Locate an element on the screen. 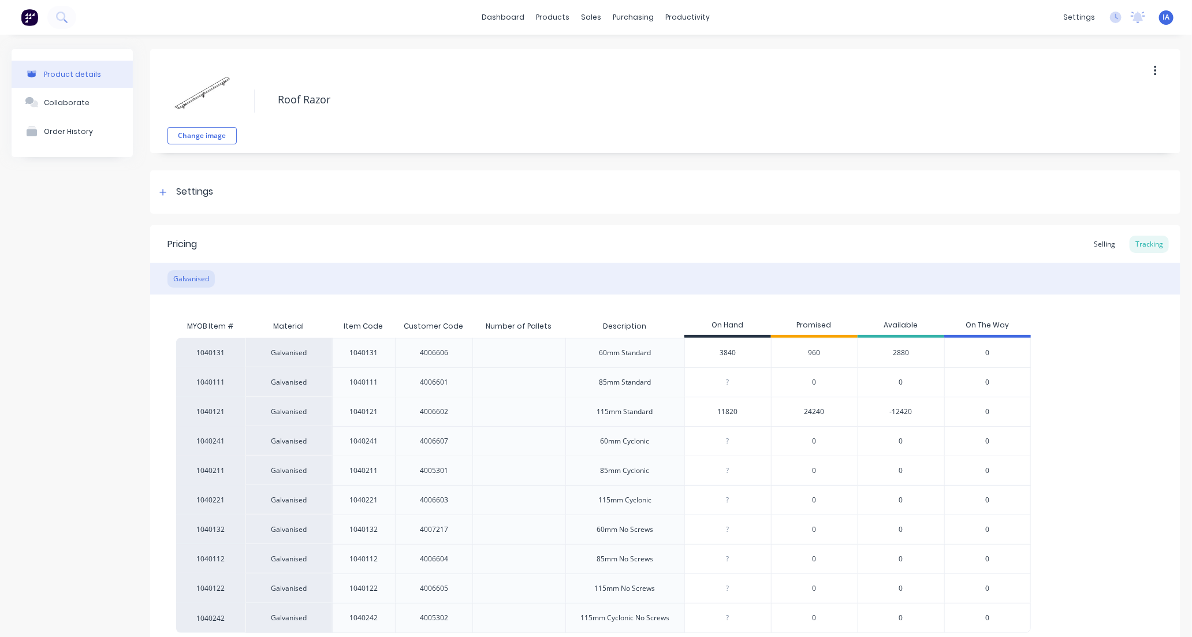 This screenshot has height=637, width=1192. div: 11820 is located at coordinates (727, 412).